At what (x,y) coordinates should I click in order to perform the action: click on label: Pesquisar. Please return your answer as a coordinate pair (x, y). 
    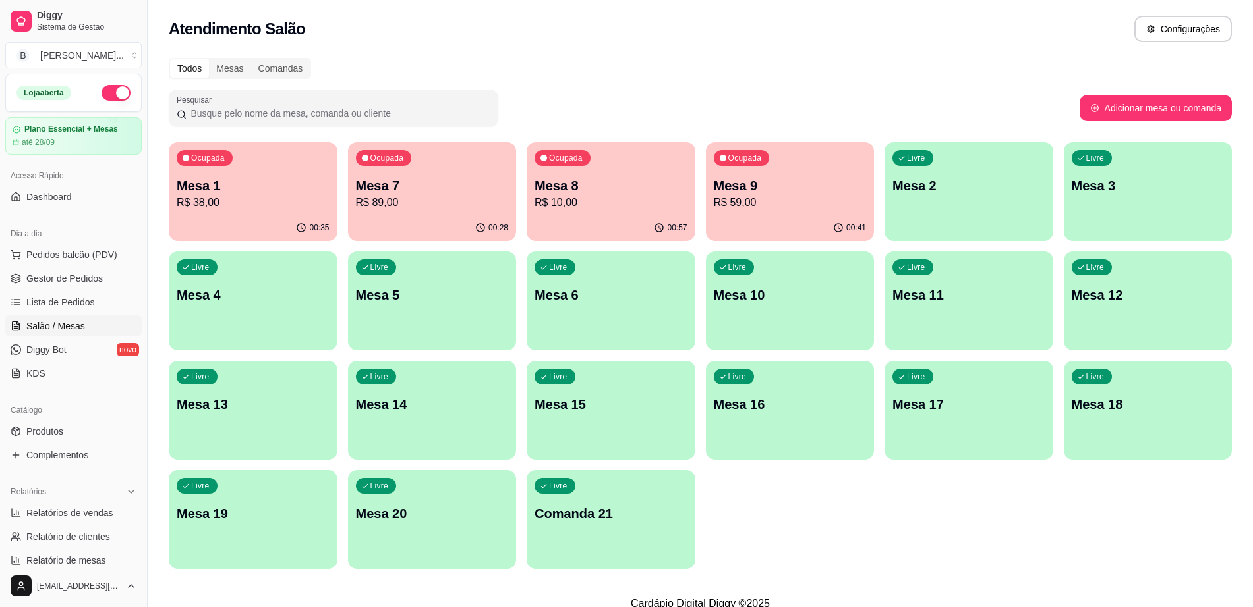
    Looking at the image, I should click on (196, 99).